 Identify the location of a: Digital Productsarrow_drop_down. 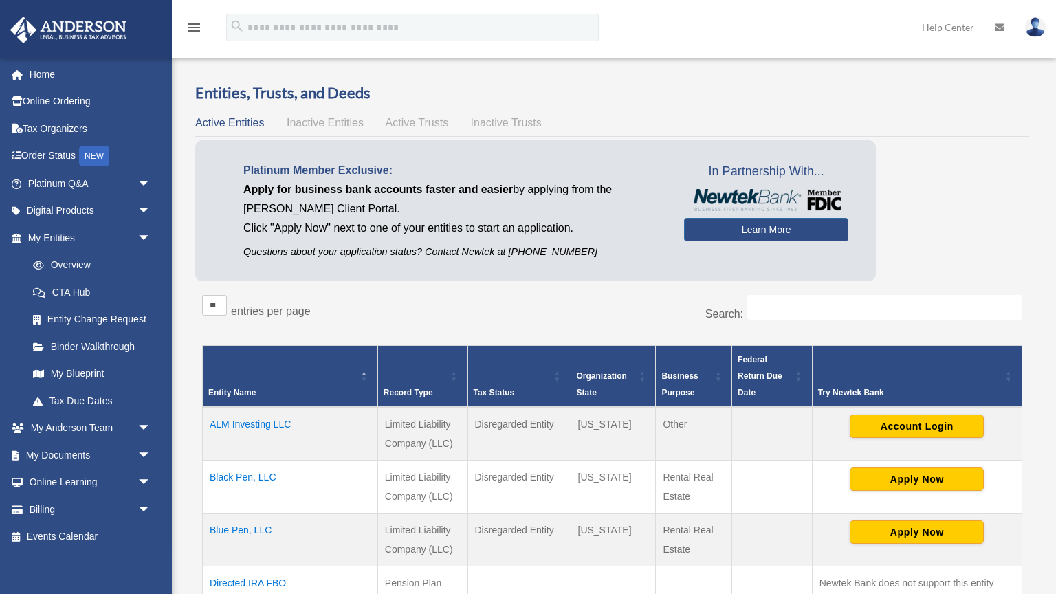
(91, 211).